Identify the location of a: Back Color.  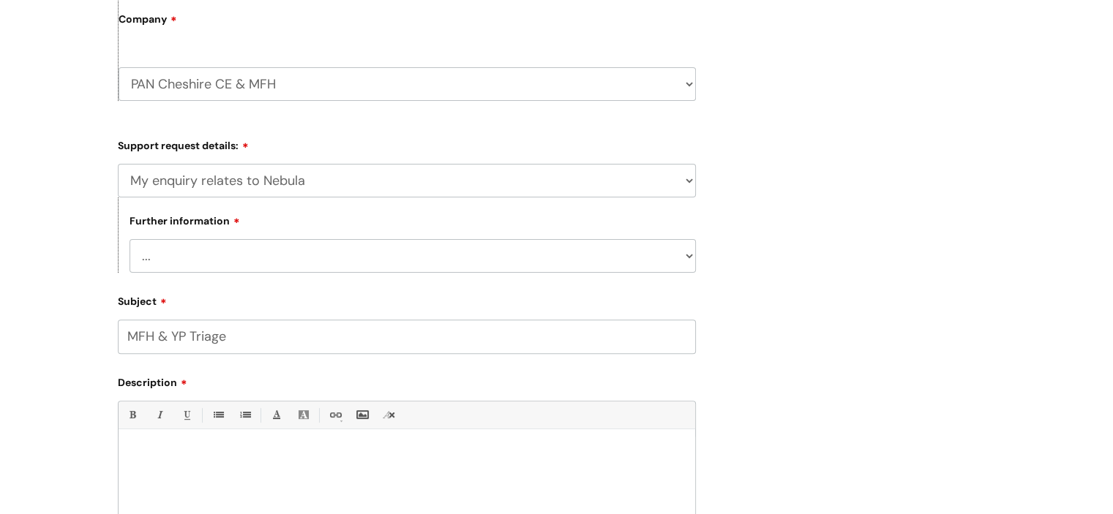
(303, 415).